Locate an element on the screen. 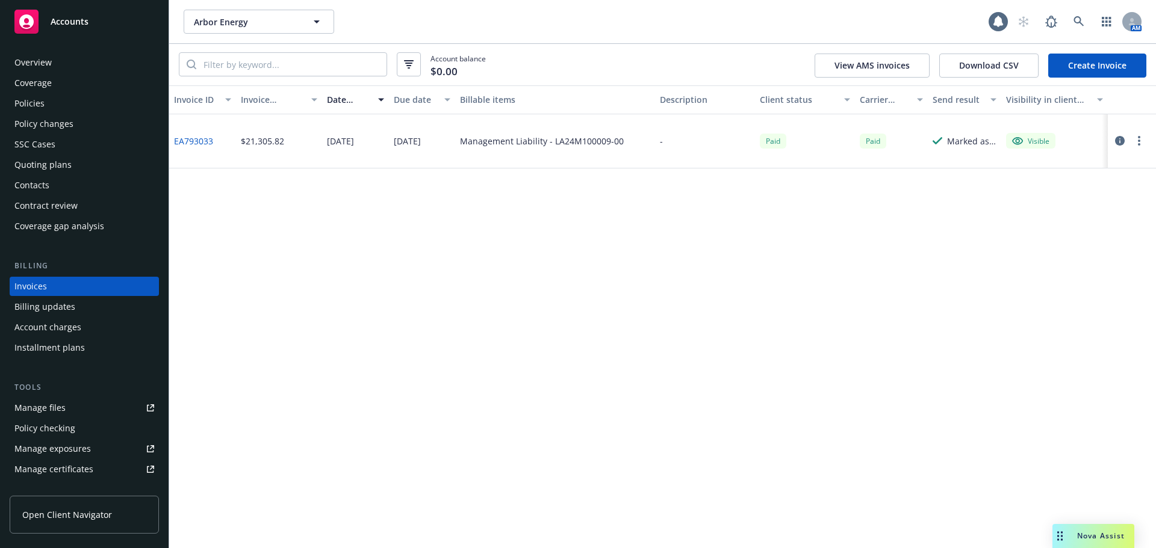  div: Policy checking is located at coordinates (45, 429).